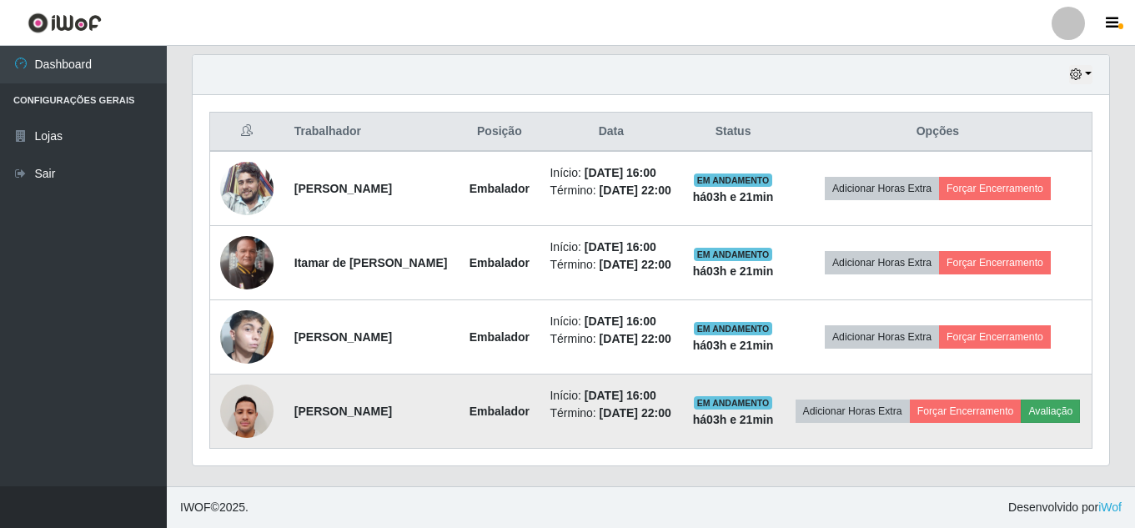  Describe the element at coordinates (64, 23) in the screenshot. I see `img: CoreUI Logo` at that location.